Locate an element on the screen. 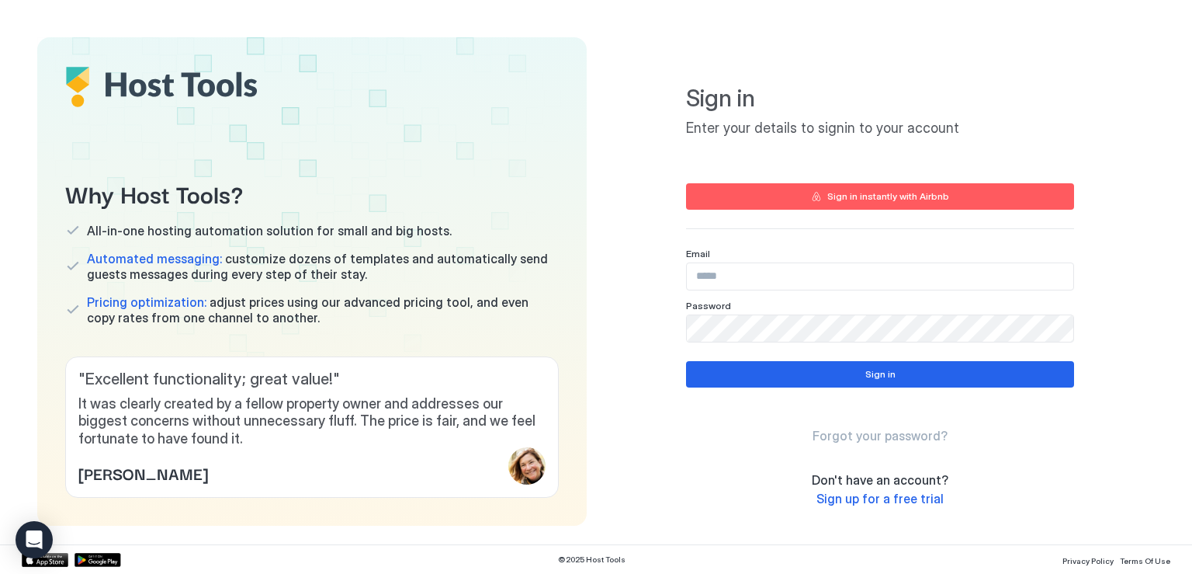 The image size is (1192, 574). div: Google Play Store is located at coordinates (98, 560).